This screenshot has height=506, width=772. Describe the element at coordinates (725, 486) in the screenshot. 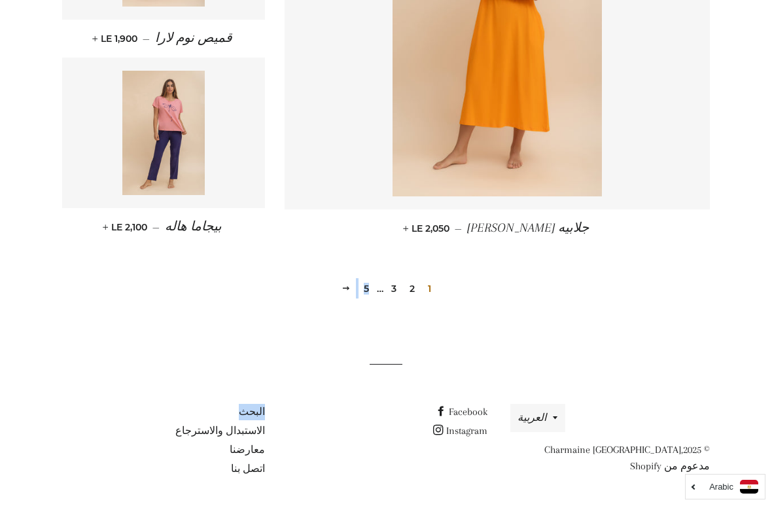

I see `a: Arabic` at that location.